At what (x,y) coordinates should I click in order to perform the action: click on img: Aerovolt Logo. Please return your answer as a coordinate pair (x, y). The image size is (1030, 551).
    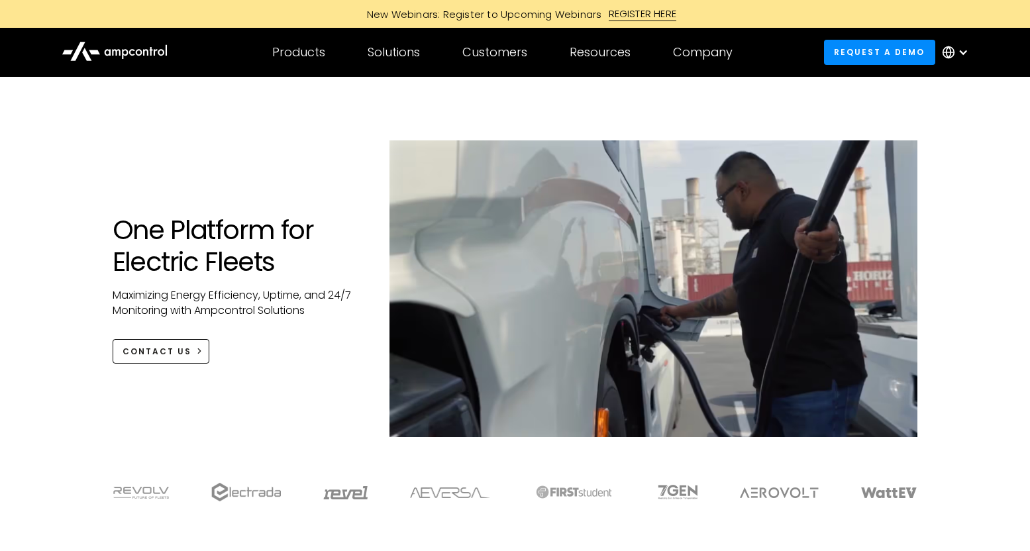
    Looking at the image, I should click on (779, 493).